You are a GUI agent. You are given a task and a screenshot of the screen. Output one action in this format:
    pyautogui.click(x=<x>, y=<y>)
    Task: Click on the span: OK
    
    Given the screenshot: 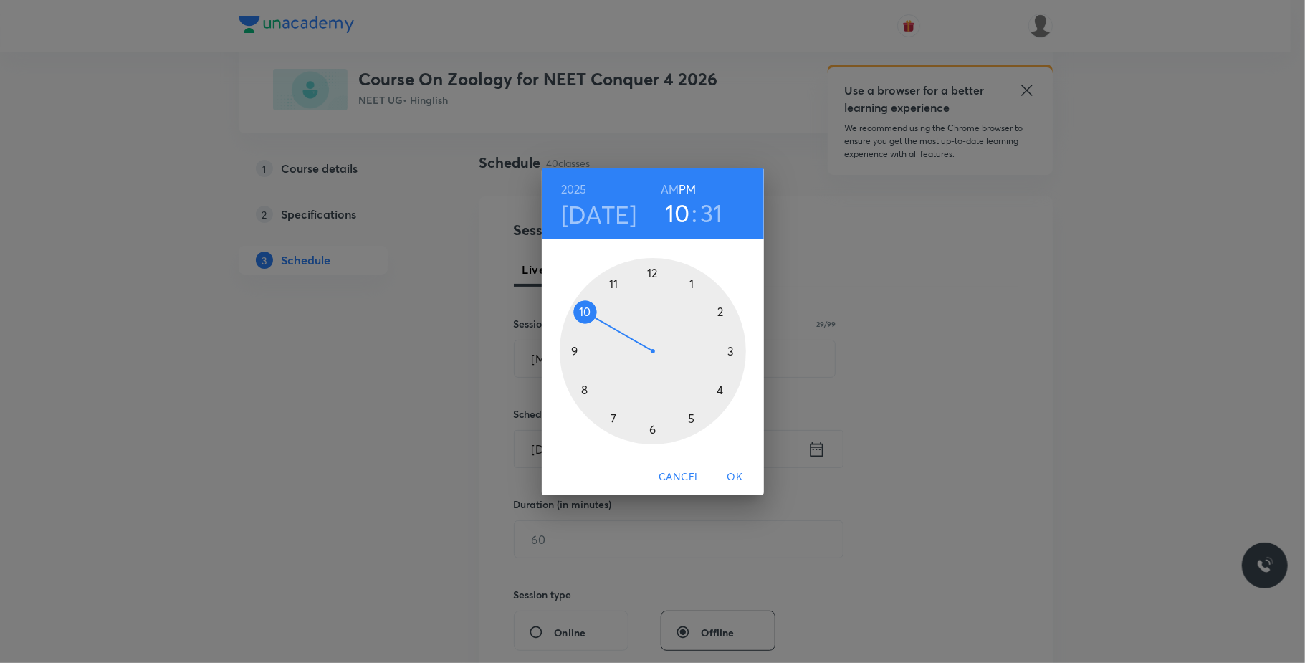 What is the action you would take?
    pyautogui.click(x=736, y=477)
    